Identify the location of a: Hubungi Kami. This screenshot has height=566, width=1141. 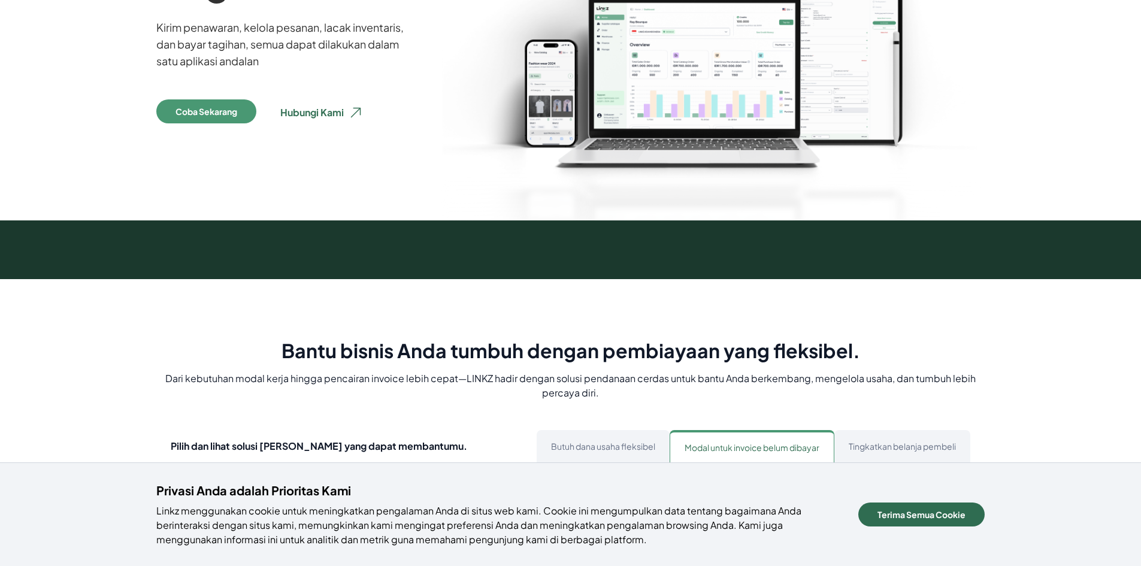
(322, 113).